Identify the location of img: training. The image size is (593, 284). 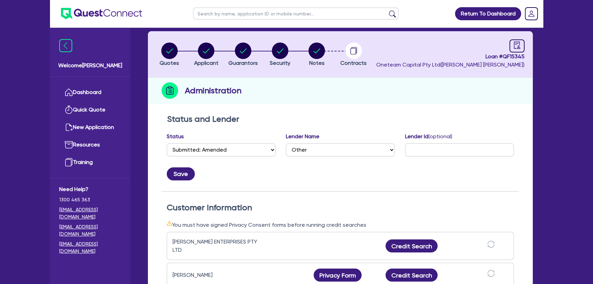
(69, 162).